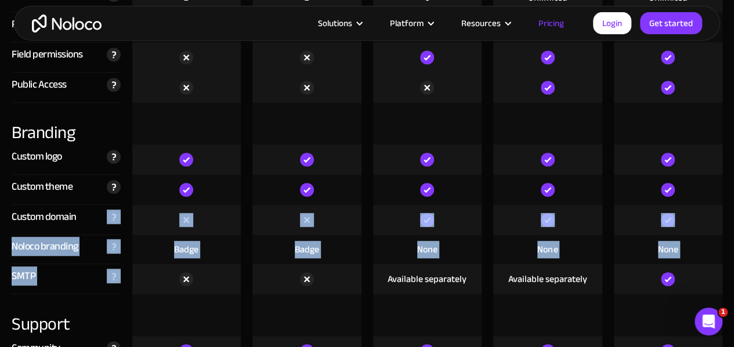 This screenshot has height=347, width=734. What do you see at coordinates (23, 276) in the screenshot?
I see `div: SMTP` at bounding box center [23, 276].